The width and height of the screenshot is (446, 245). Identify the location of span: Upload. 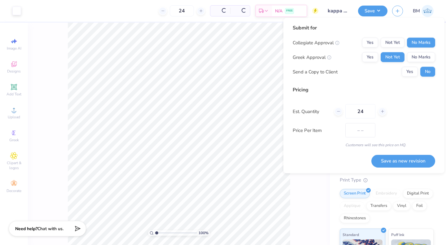
(14, 117).